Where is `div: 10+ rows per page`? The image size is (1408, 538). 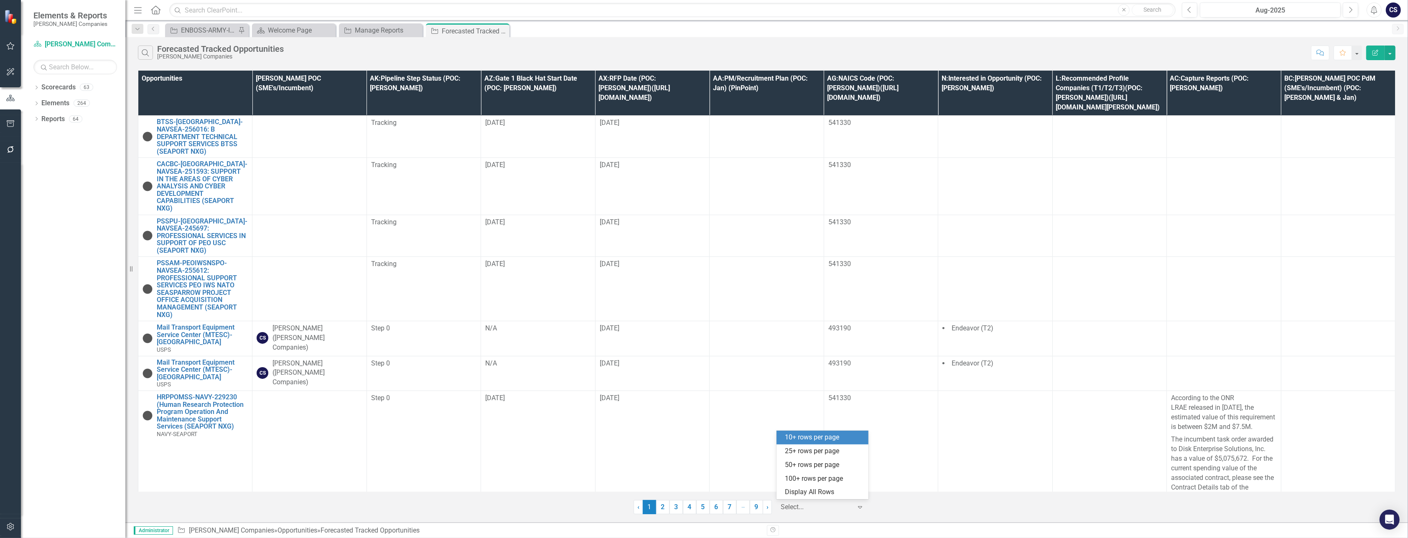
div: 10+ rows per page is located at coordinates (824, 438).